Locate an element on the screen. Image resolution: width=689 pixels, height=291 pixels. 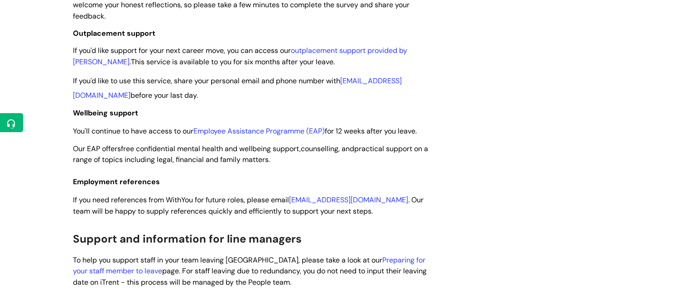
span: f you need references from WithYou for future roles, please email . Our team will be happy to sup... is located at coordinates (248, 206).